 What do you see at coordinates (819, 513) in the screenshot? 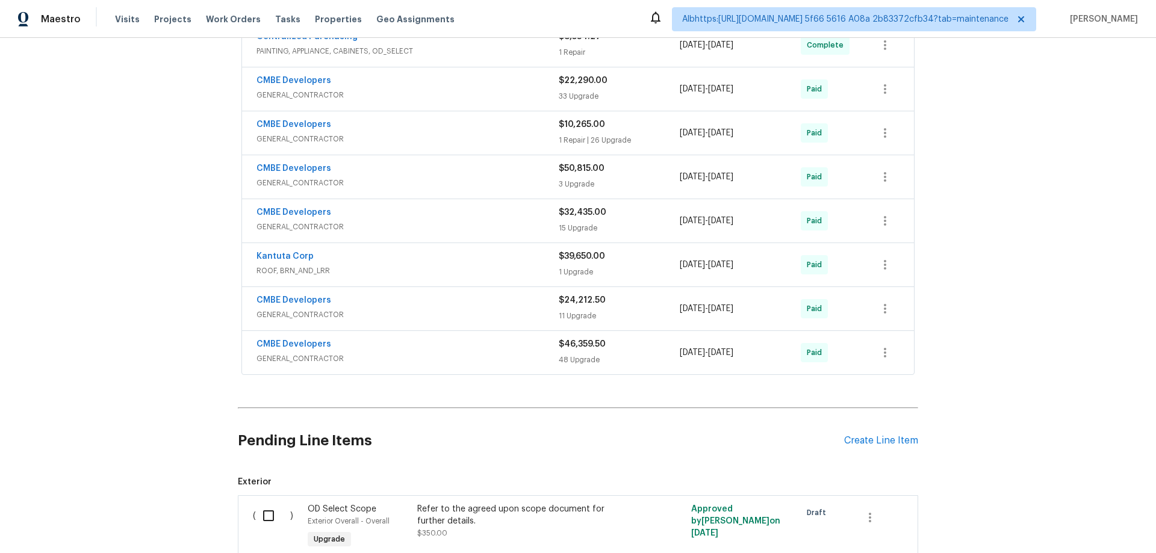
I see `span: Draft` at bounding box center [819, 513].